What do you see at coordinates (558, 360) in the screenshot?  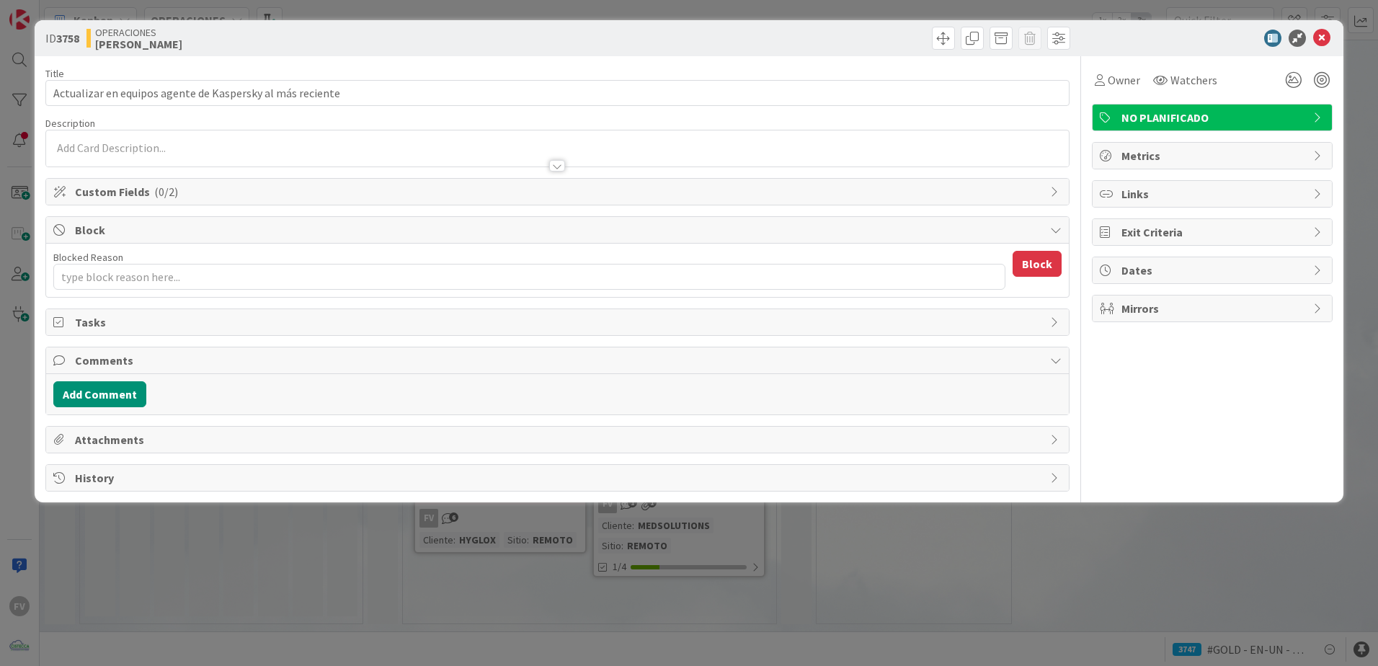 I see `span: Comments` at bounding box center [558, 360].